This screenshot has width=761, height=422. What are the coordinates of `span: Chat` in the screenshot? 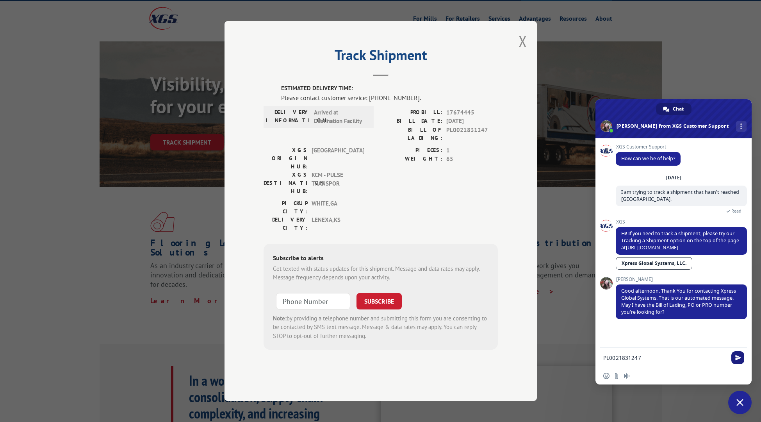 It's located at (678, 109).